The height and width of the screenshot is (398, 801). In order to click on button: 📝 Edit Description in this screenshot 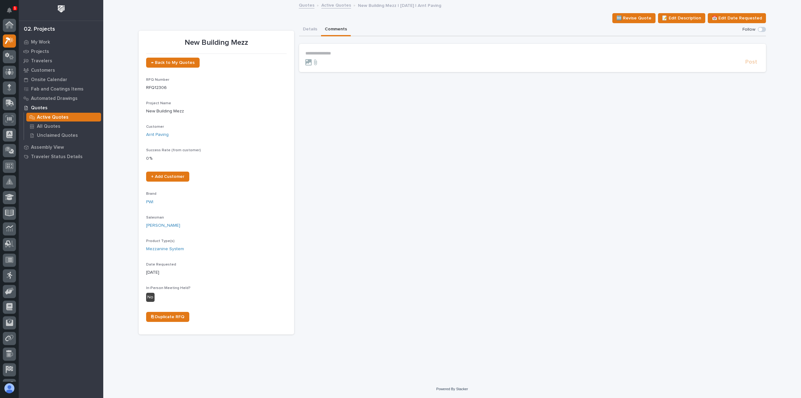, I will do `click(682, 18)`.